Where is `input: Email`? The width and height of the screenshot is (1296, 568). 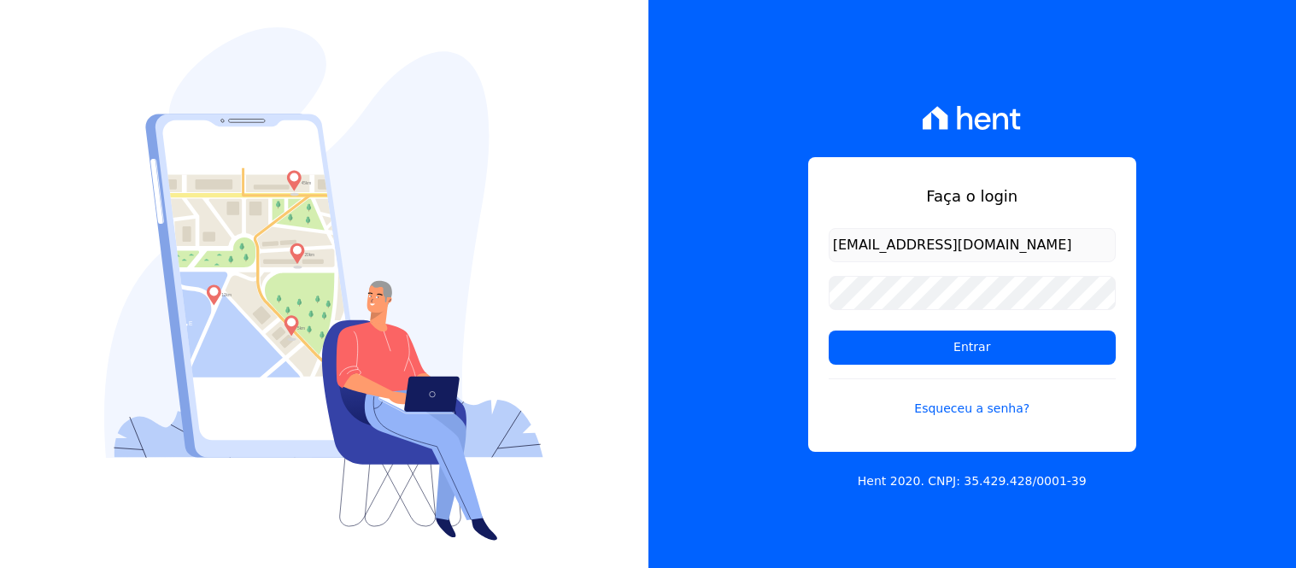
input: Email is located at coordinates (972, 245).